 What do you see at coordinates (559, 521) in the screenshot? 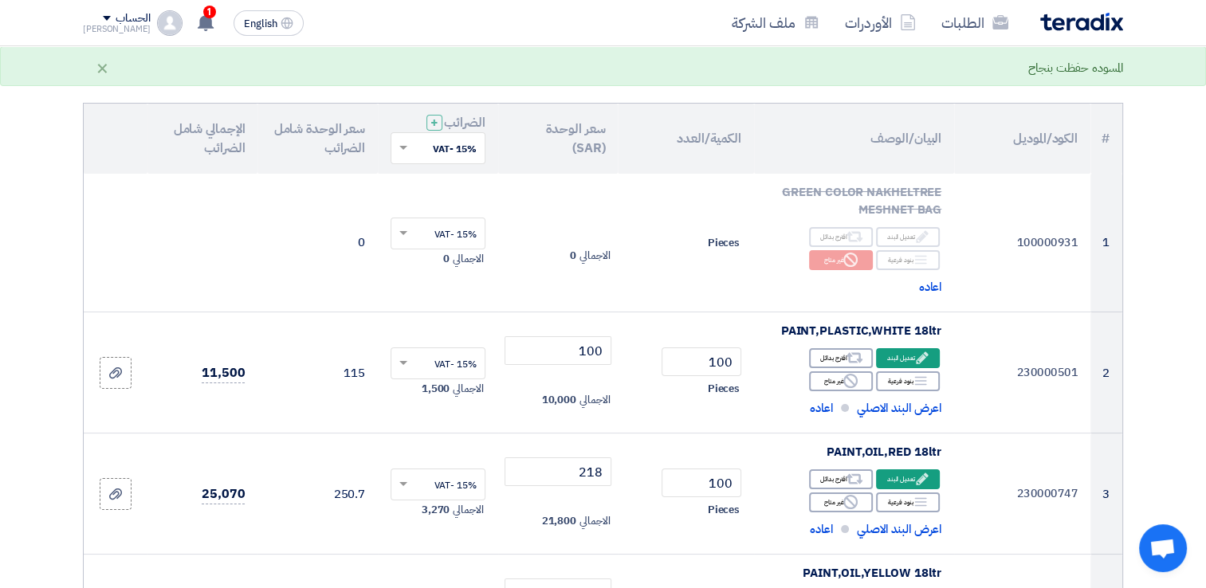
I see `span: 21,800` at bounding box center [559, 521].